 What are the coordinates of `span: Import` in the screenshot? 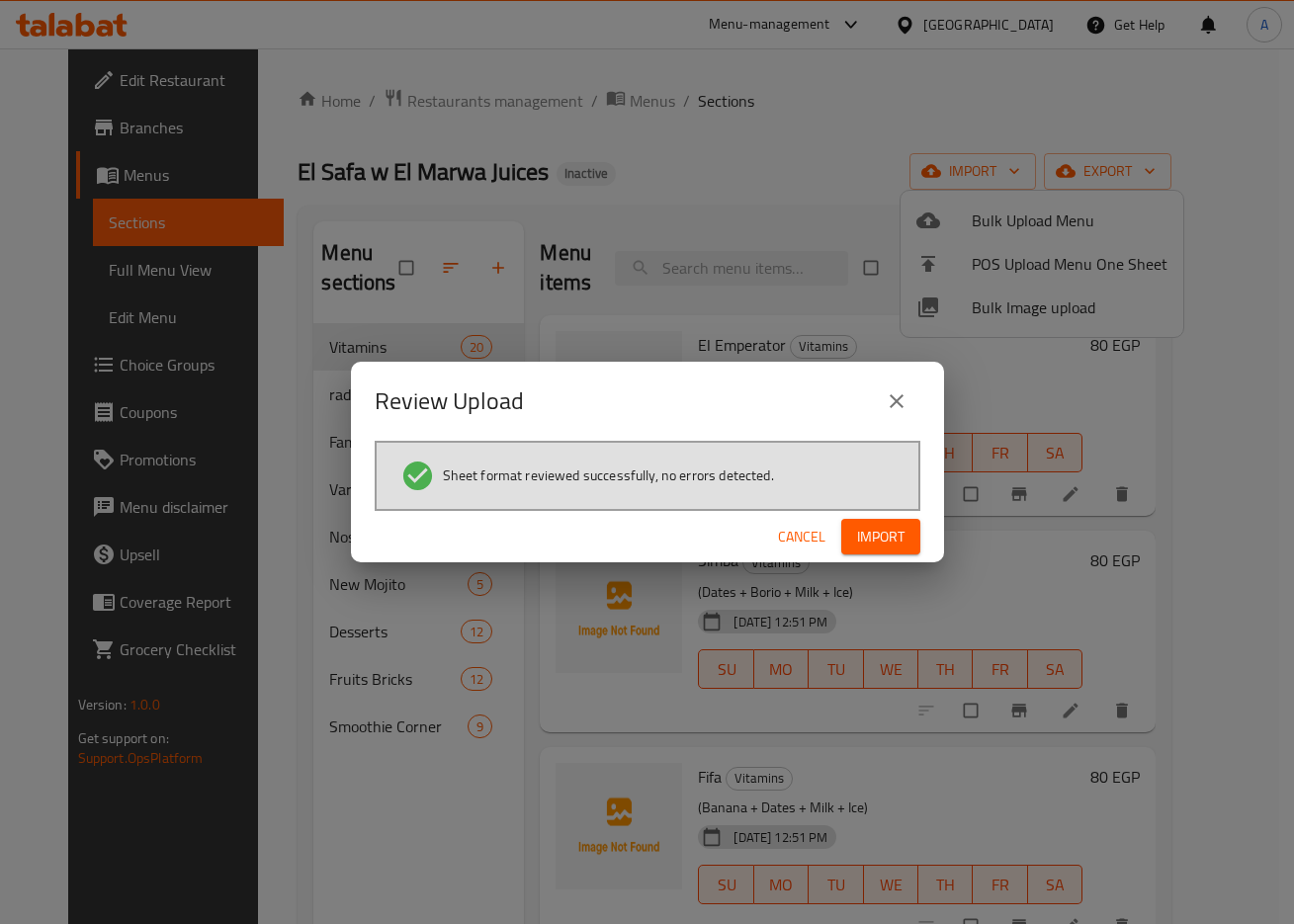 It's located at (881, 537).